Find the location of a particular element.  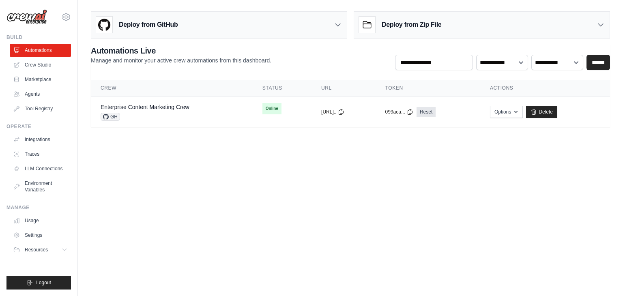

img: Logo is located at coordinates (27, 17).